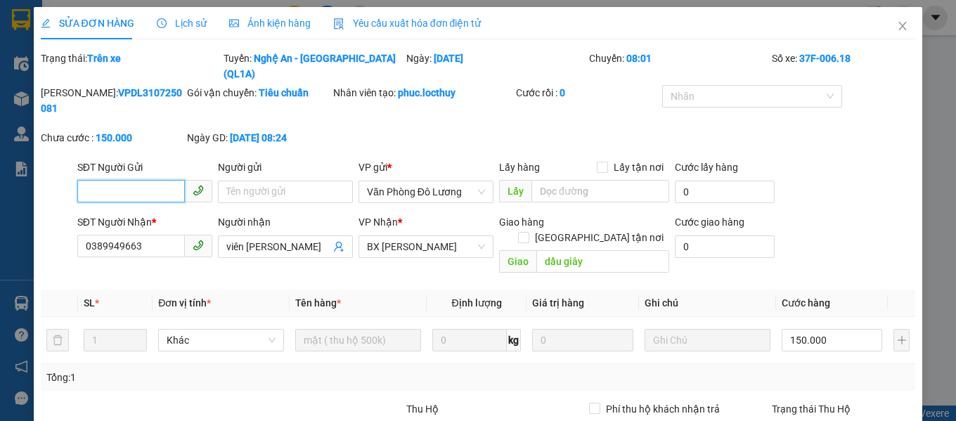 The image size is (956, 421). What do you see at coordinates (407, 23) in the screenshot?
I see `span: Yêu cầu xuất hóa đơn điện tử` at bounding box center [407, 23].